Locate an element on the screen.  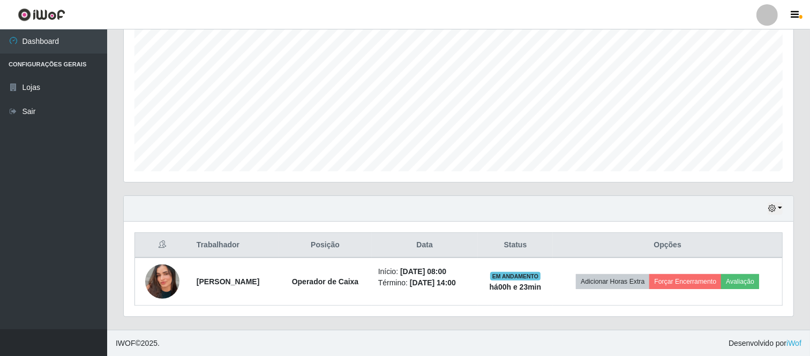
strong: Operador de Caixa is located at coordinates (325, 282).